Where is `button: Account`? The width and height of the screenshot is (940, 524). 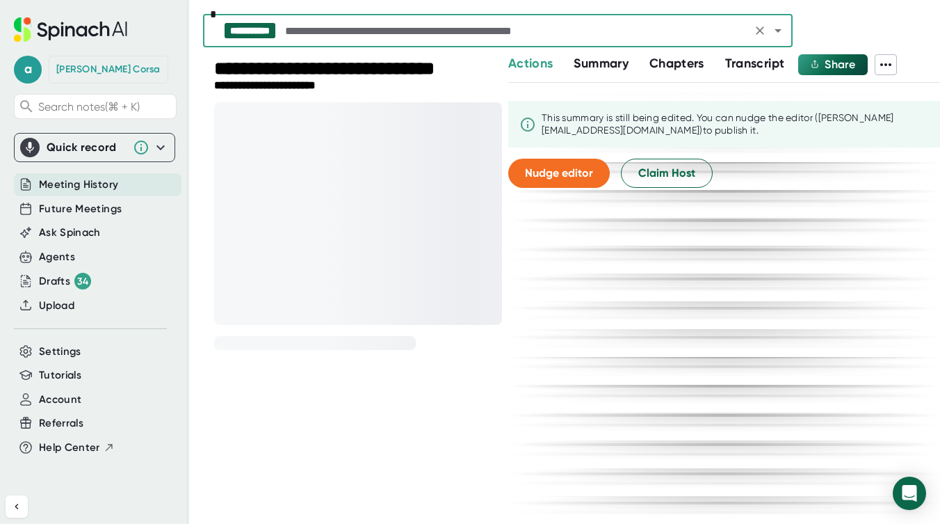
button: Account is located at coordinates (60, 399).